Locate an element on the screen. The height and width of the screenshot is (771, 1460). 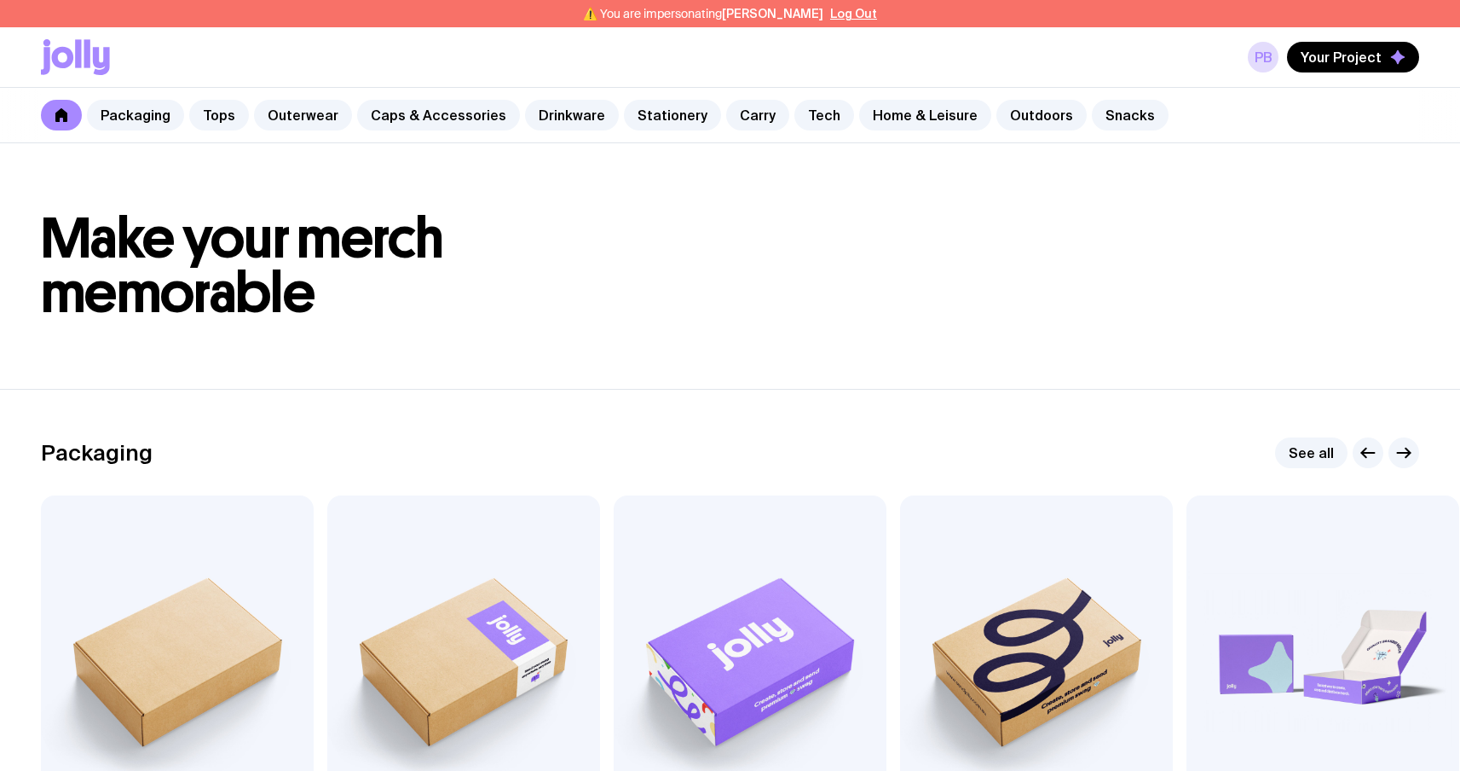
h2: Packaging is located at coordinates (96, 453).